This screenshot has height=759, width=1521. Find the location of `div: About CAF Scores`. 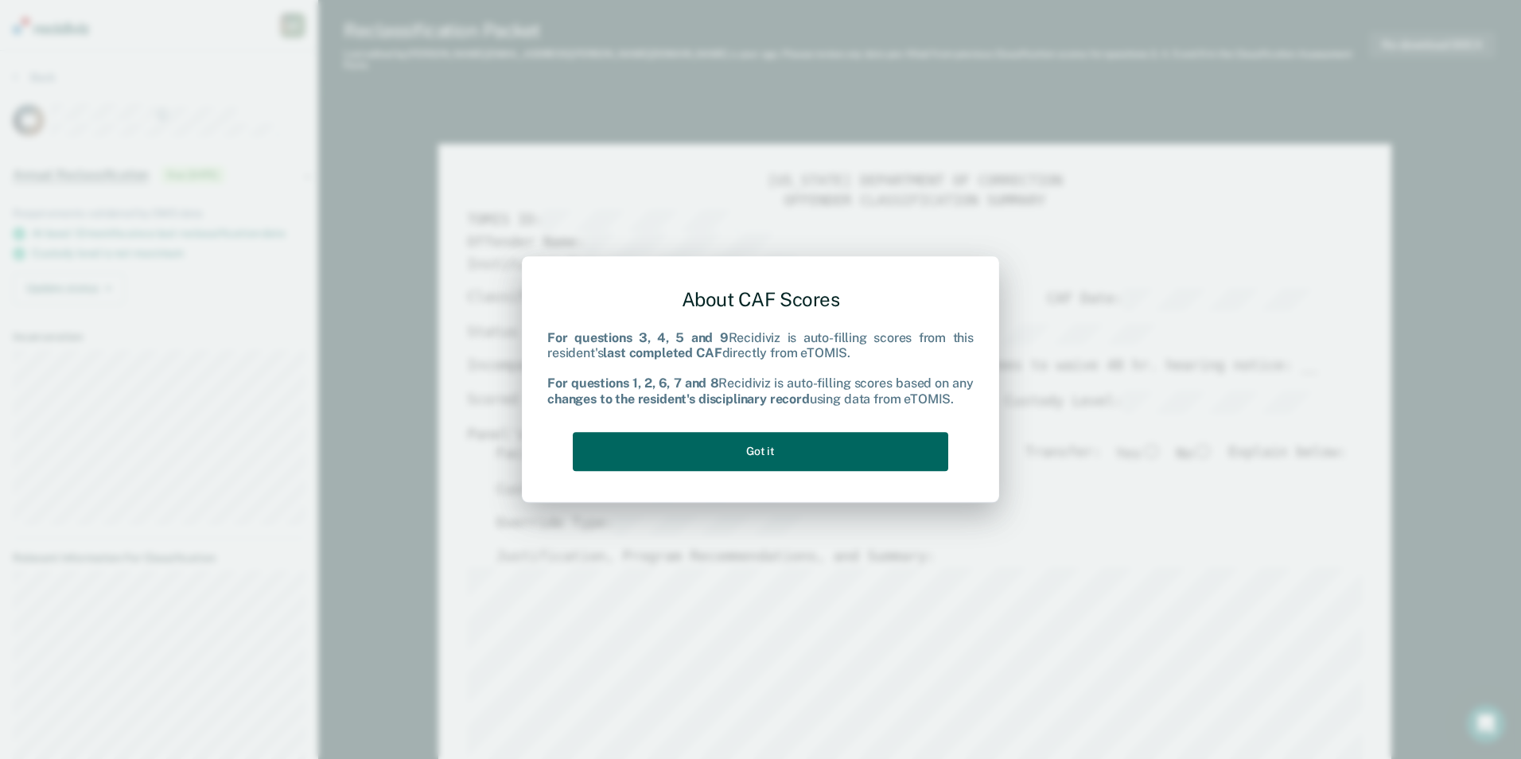

div: About CAF Scores is located at coordinates (760, 299).